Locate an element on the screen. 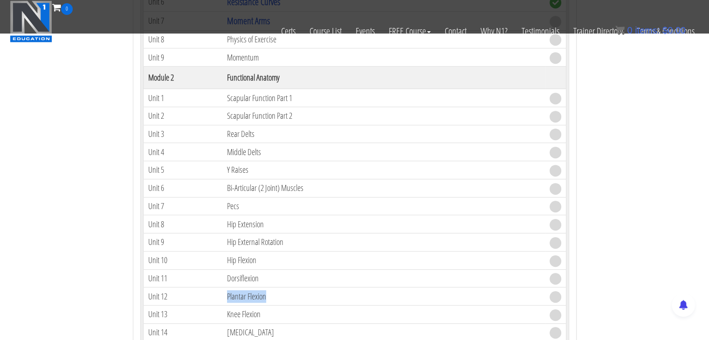 The height and width of the screenshot is (340, 709). a: Certs is located at coordinates (288, 31).